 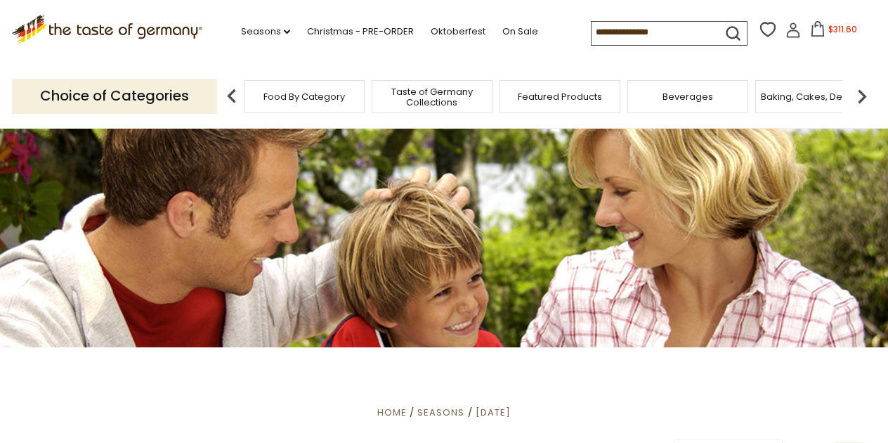 I want to click on a: Taste of Germany Collections, so click(x=432, y=97).